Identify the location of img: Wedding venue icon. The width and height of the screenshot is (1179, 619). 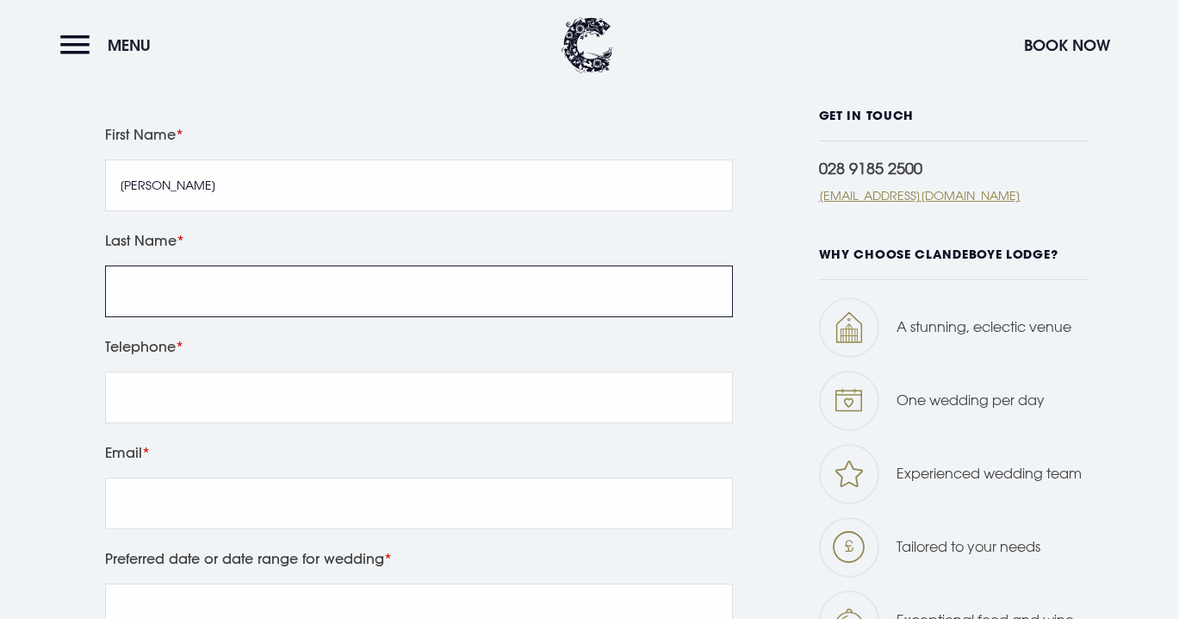
(849, 327).